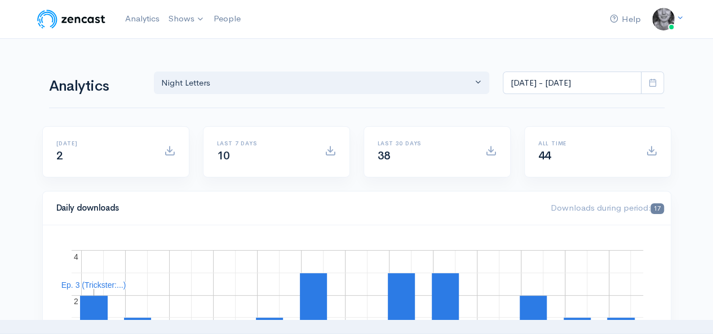 The width and height of the screenshot is (713, 334). Describe the element at coordinates (223, 156) in the screenshot. I see `span: 10` at that location.